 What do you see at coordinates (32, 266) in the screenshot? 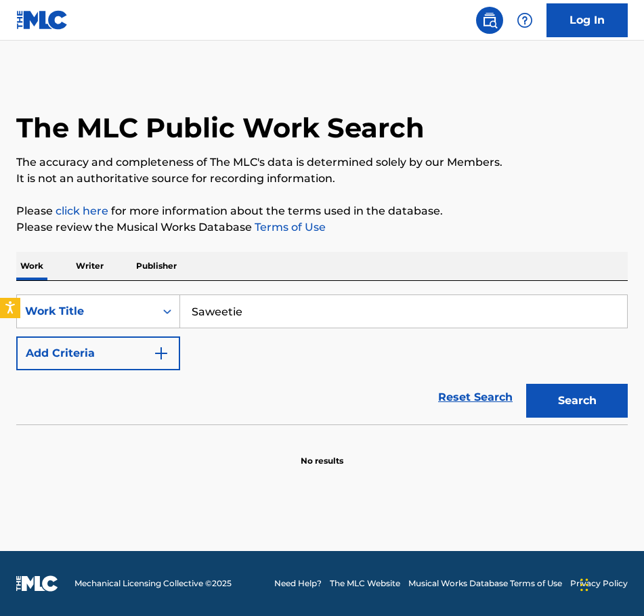
I see `p: Work` at bounding box center [32, 266].